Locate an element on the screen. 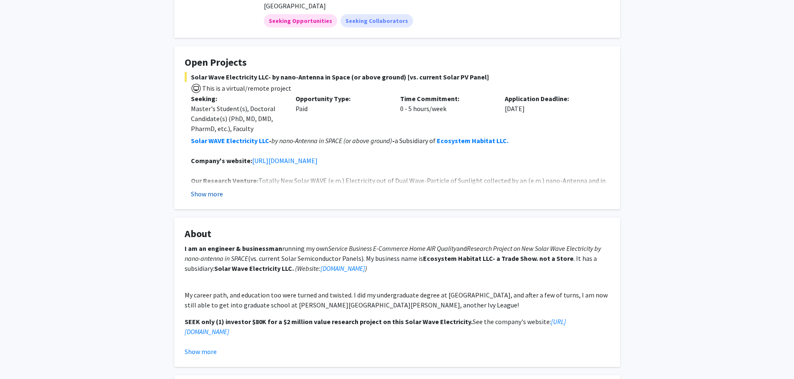 The width and height of the screenshot is (794, 379). div: Master's Student(s), Doctoral Candidate(s) (PhD, MD, DMD, PharmD, etc.), Faculty is located at coordinates (237, 119).